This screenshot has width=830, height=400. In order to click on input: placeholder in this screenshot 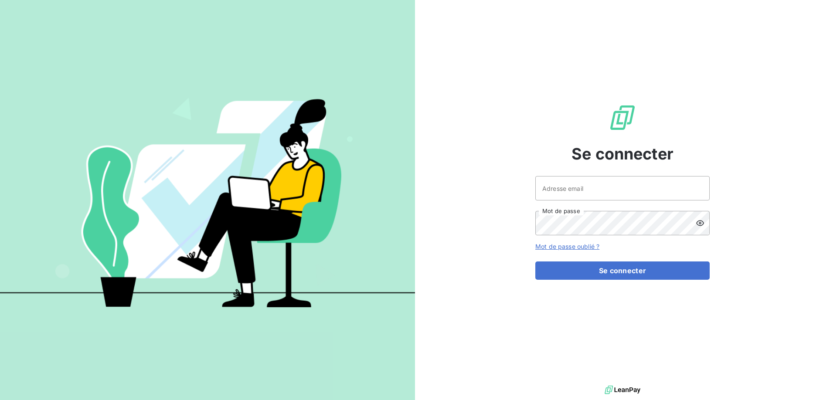, I will do `click(622, 188)`.